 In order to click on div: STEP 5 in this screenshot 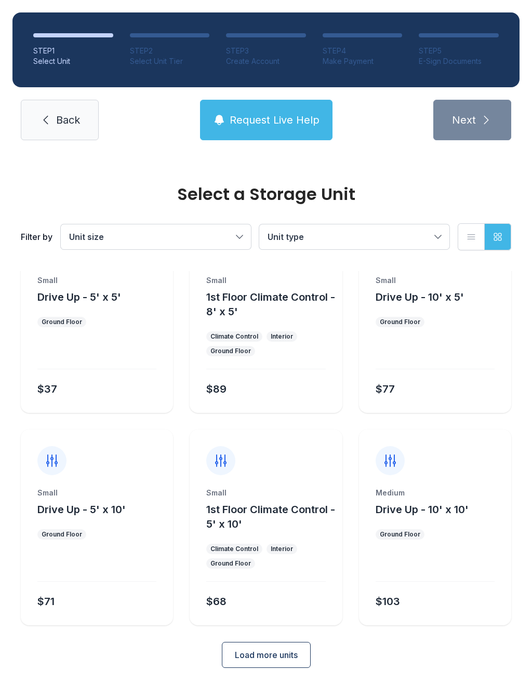, I will do `click(459, 51)`.